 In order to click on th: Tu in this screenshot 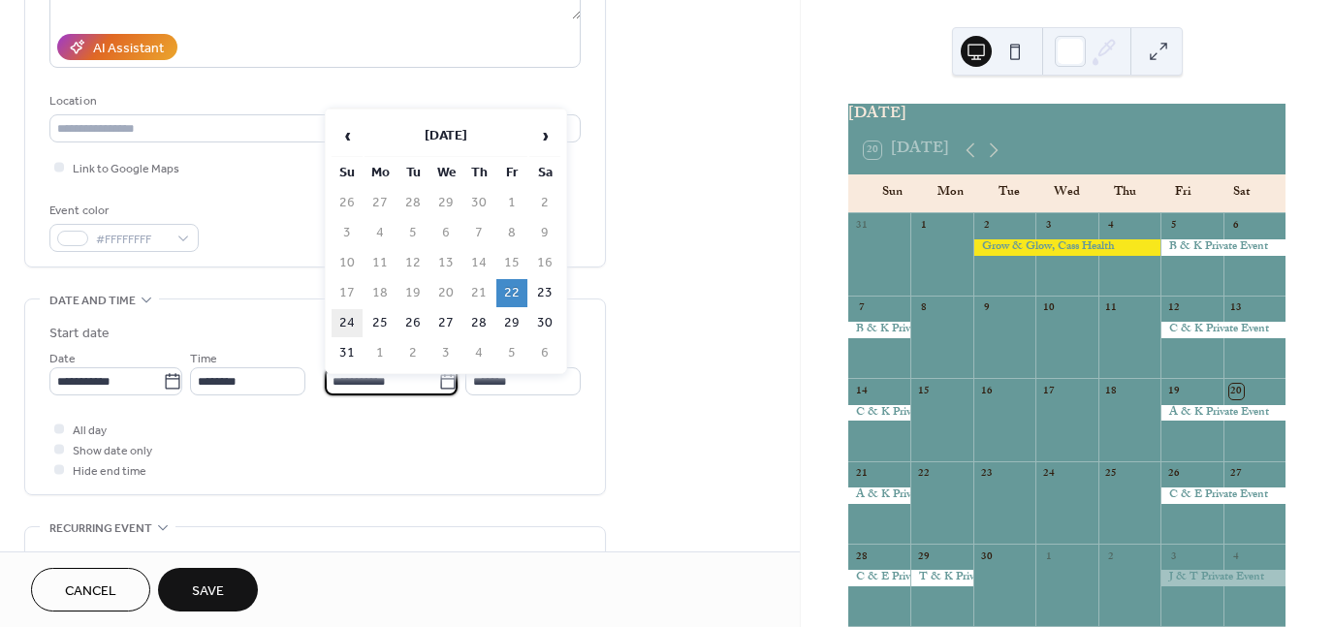, I will do `click(413, 173)`.